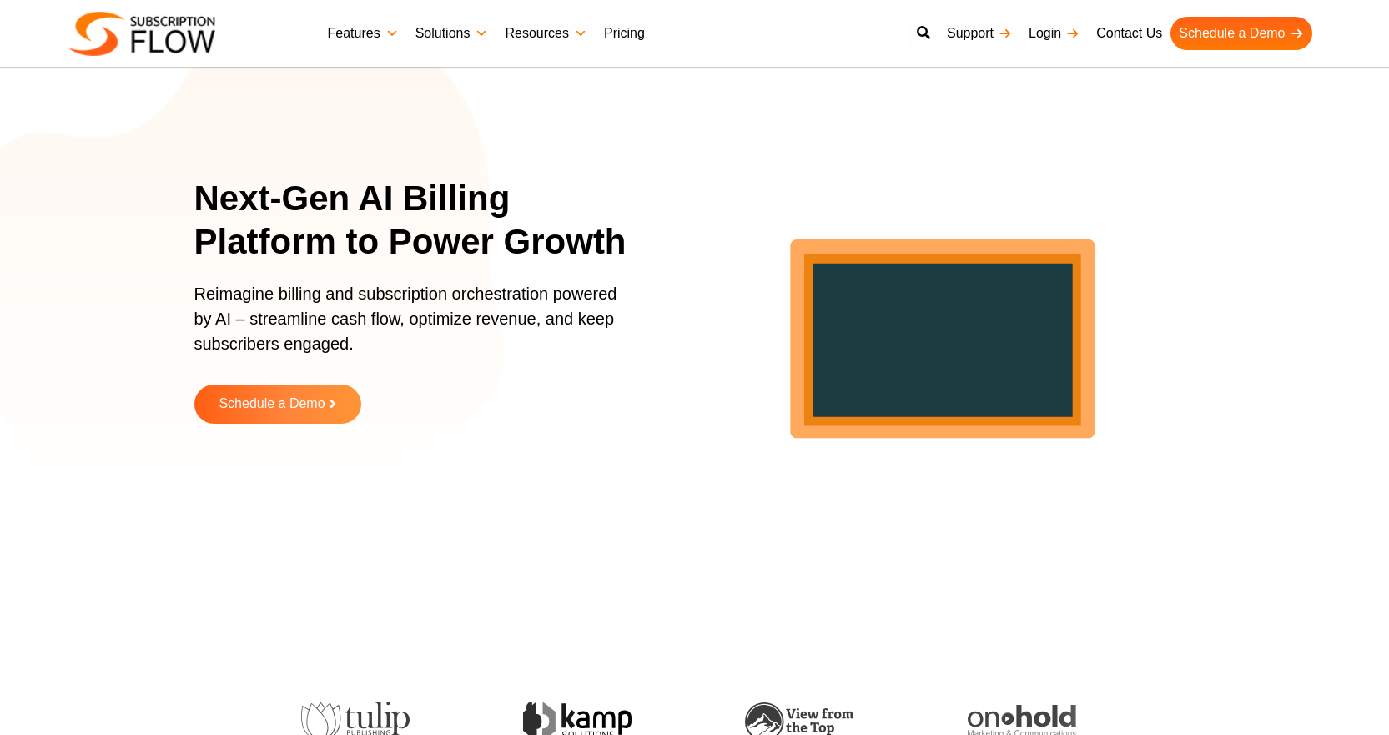 The image size is (1389, 735). I want to click on a: Resources, so click(546, 33).